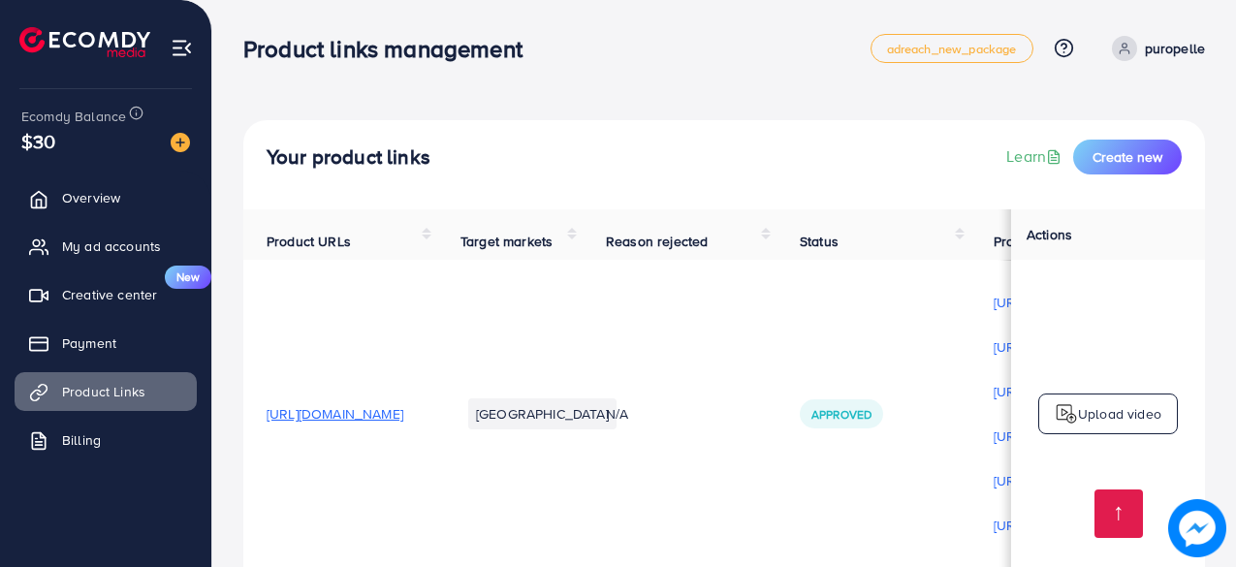 The image size is (1236, 567). I want to click on a: Payment, so click(106, 343).